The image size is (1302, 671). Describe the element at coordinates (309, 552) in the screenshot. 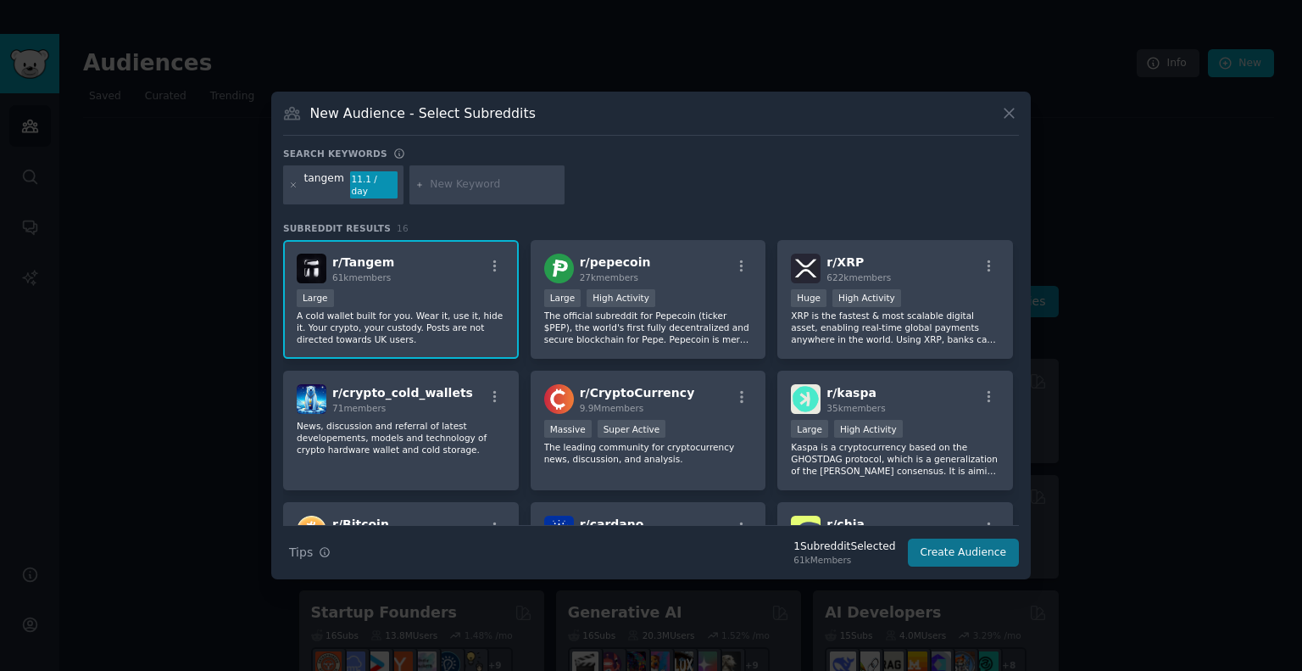

I see `button: Tips` at that location.